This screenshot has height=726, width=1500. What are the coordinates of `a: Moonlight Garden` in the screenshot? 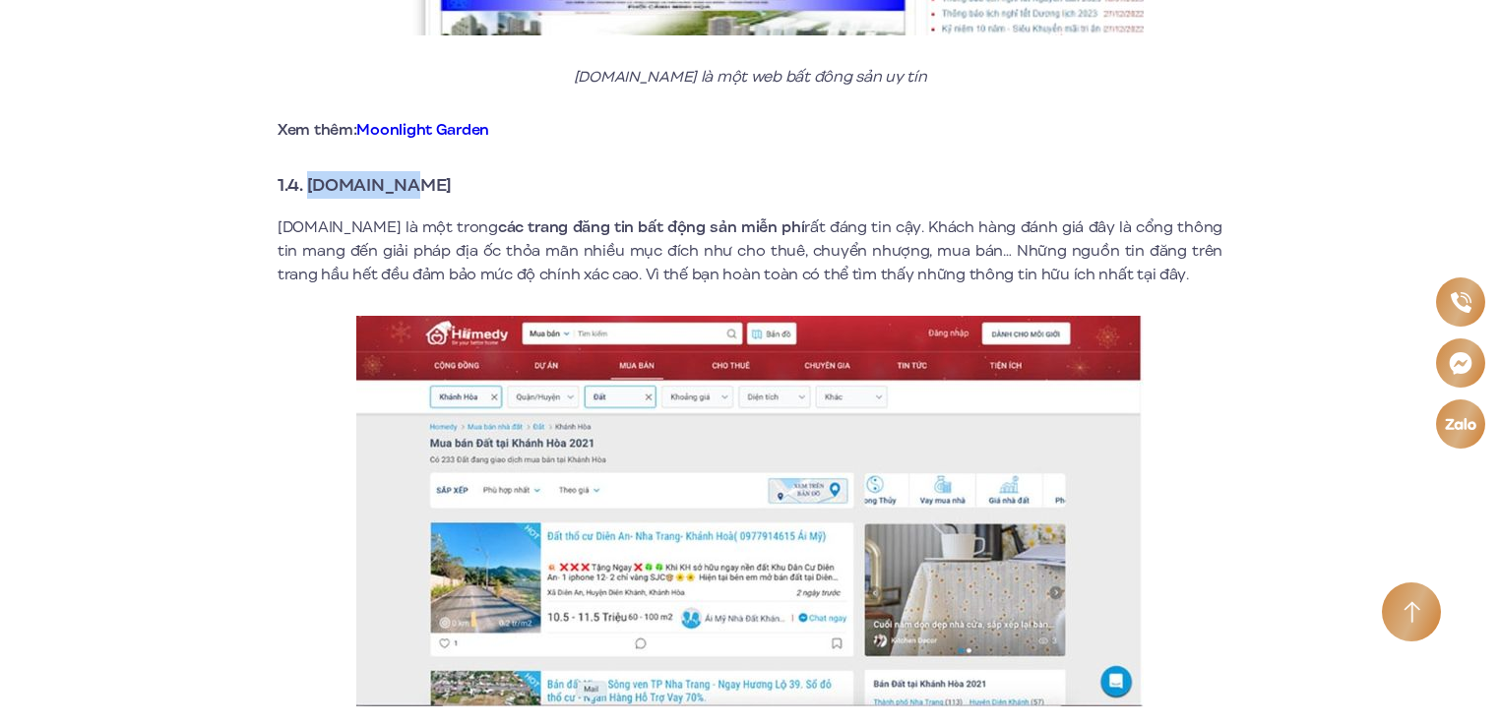 It's located at (422, 130).